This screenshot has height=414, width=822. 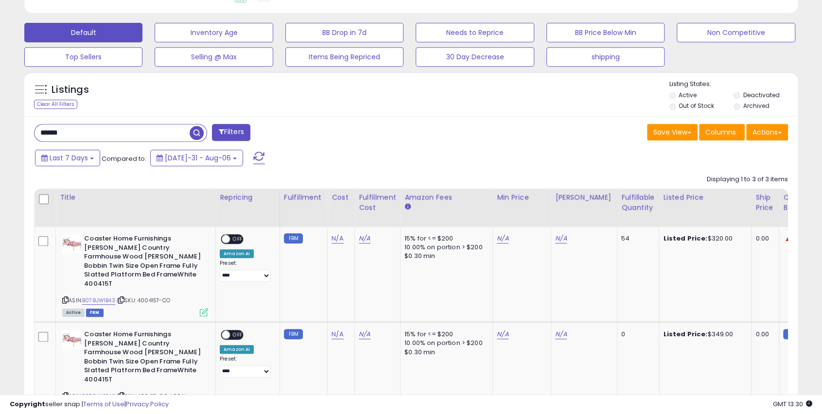 What do you see at coordinates (688, 95) in the screenshot?
I see `label: Active` at bounding box center [688, 95].